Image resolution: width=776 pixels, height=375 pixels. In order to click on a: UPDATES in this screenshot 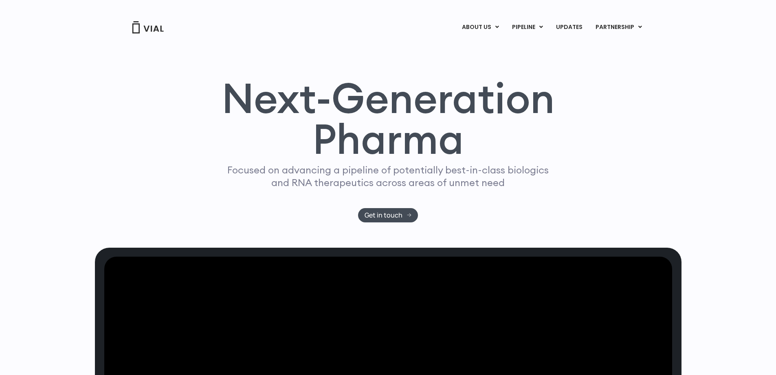, I will do `click(569, 27)`.